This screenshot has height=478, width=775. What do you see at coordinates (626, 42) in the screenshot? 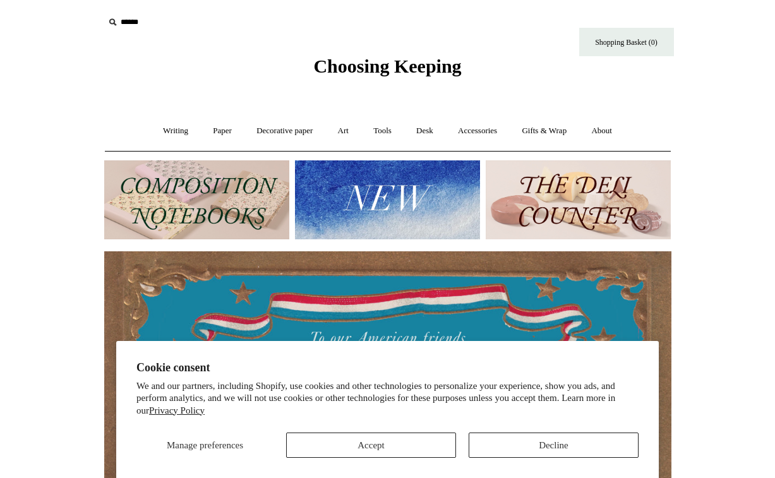
I see `a: Shopping Basket (0)` at bounding box center [626, 42].